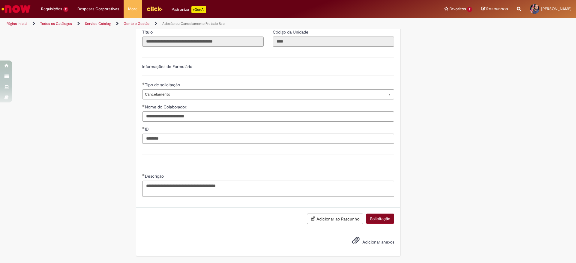 Image resolution: width=576 pixels, height=263 pixels. I want to click on a: Adesão ou Cancelamento Fretado Bsc, so click(194, 24).